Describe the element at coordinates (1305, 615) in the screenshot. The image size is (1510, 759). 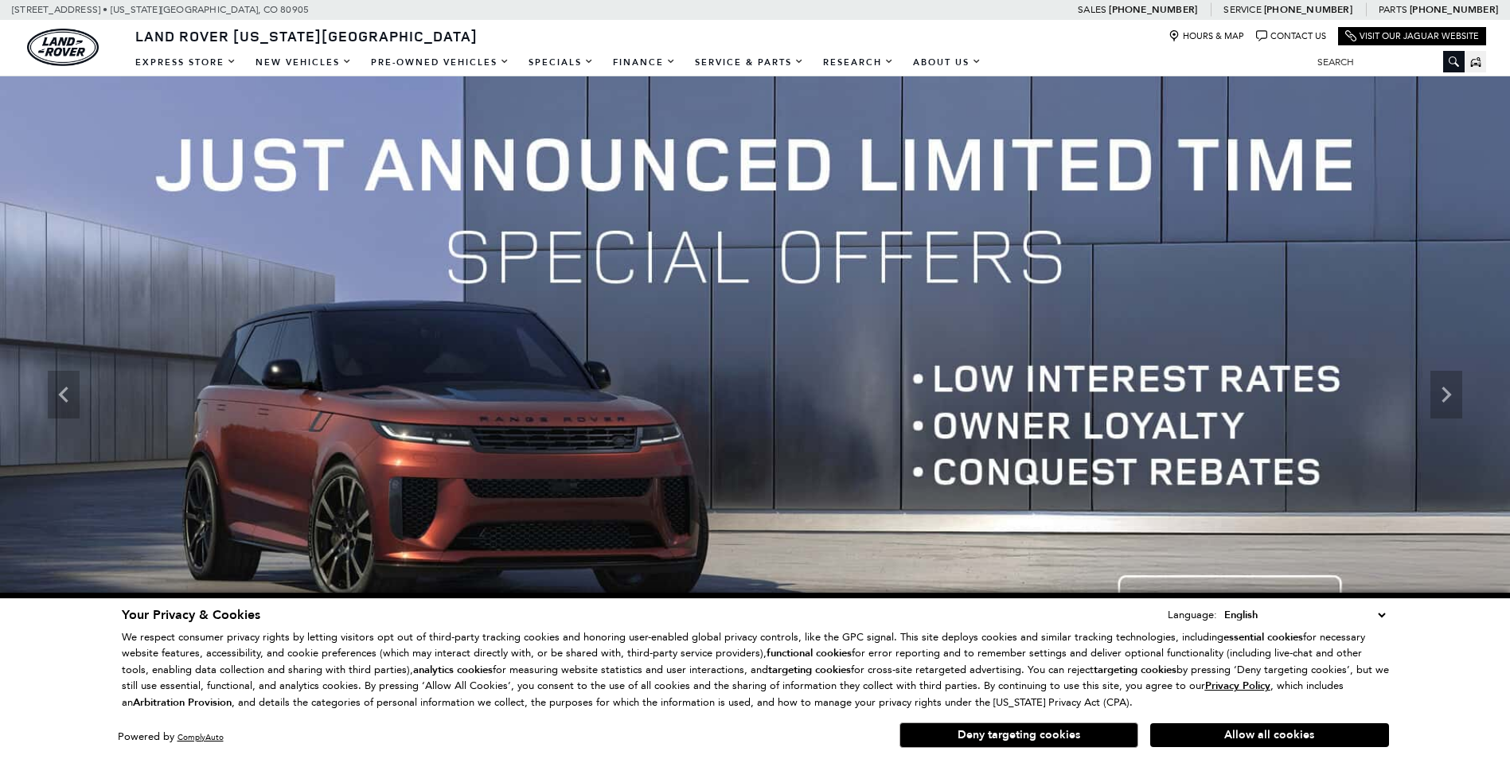
I see `select: Language Select` at that location.